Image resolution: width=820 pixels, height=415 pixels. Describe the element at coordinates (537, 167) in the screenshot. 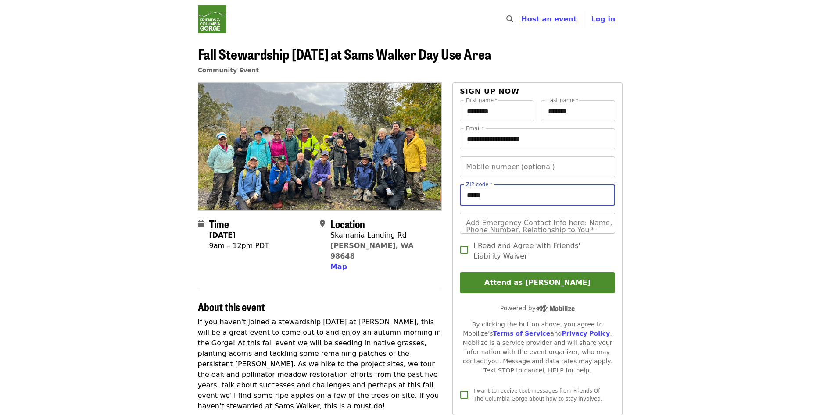

I see `input: Mobile number (optional)` at that location.